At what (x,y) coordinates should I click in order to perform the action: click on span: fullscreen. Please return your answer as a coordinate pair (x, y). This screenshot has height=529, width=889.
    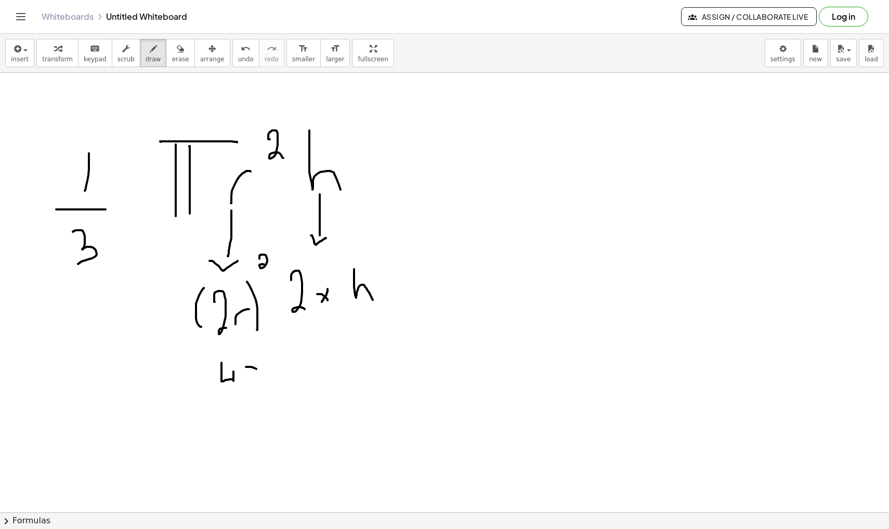
    Looking at the image, I should click on (373, 59).